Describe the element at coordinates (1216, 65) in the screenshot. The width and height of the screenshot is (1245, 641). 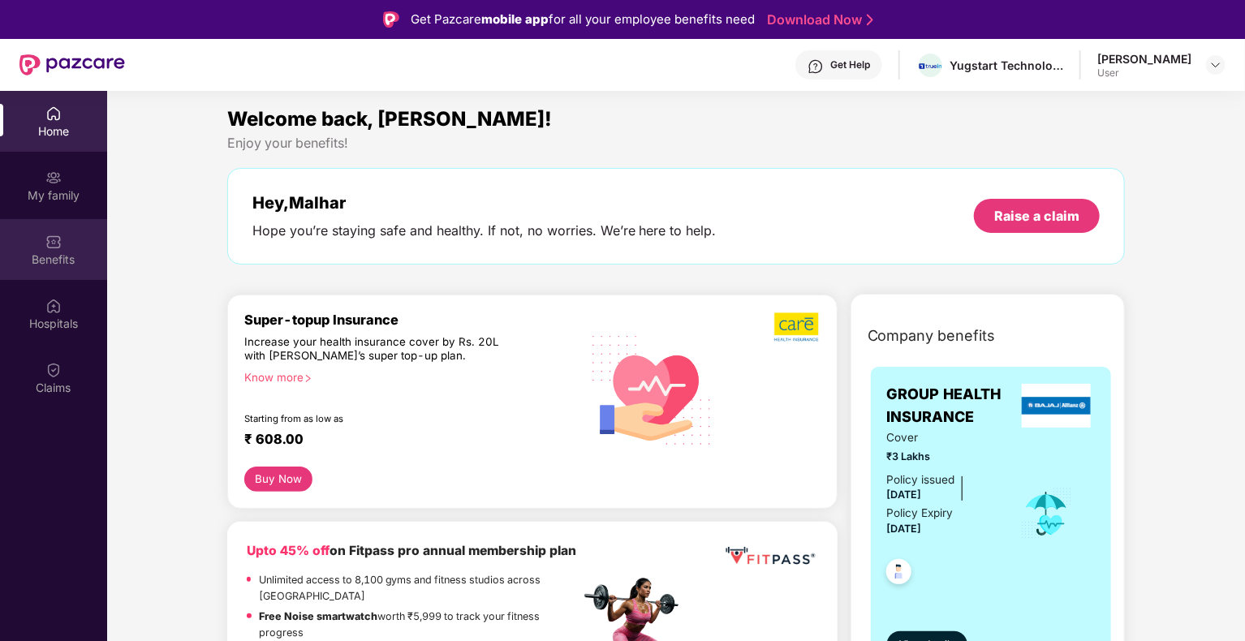
I see `img: svg+xml;base64,PHN2ZyBpZD0iRHJvcGRvd24tMzJ4MzIiIHhtbG5zPSJodHRwOi8vd3d3LnczLm9yZy8yMDAwL3N2ZyIgd2...` at that location.